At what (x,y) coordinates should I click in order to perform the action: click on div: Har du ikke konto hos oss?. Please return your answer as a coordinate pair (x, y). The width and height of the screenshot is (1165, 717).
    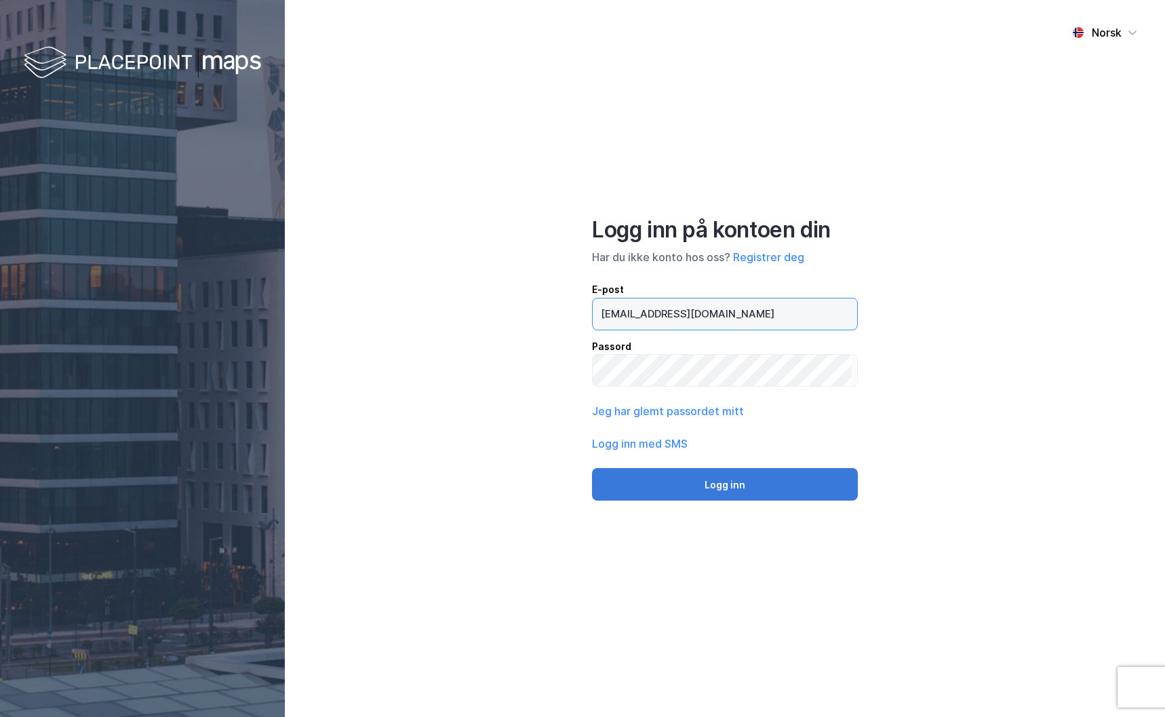
    Looking at the image, I should click on (725, 257).